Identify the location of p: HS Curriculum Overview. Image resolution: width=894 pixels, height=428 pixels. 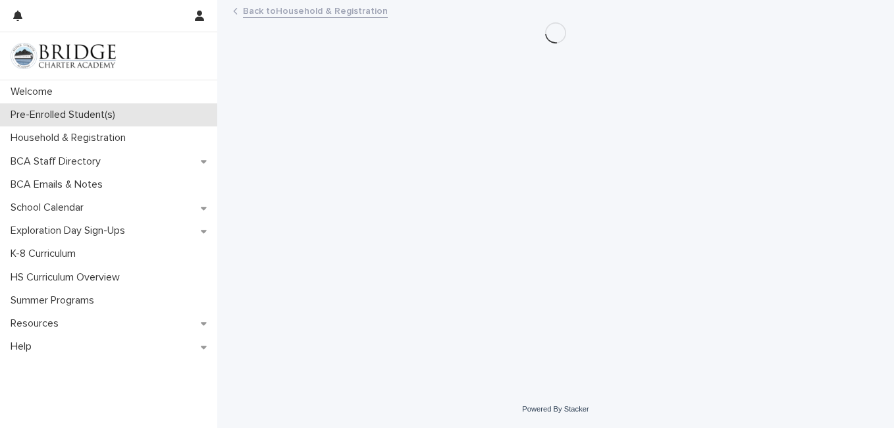
(68, 277).